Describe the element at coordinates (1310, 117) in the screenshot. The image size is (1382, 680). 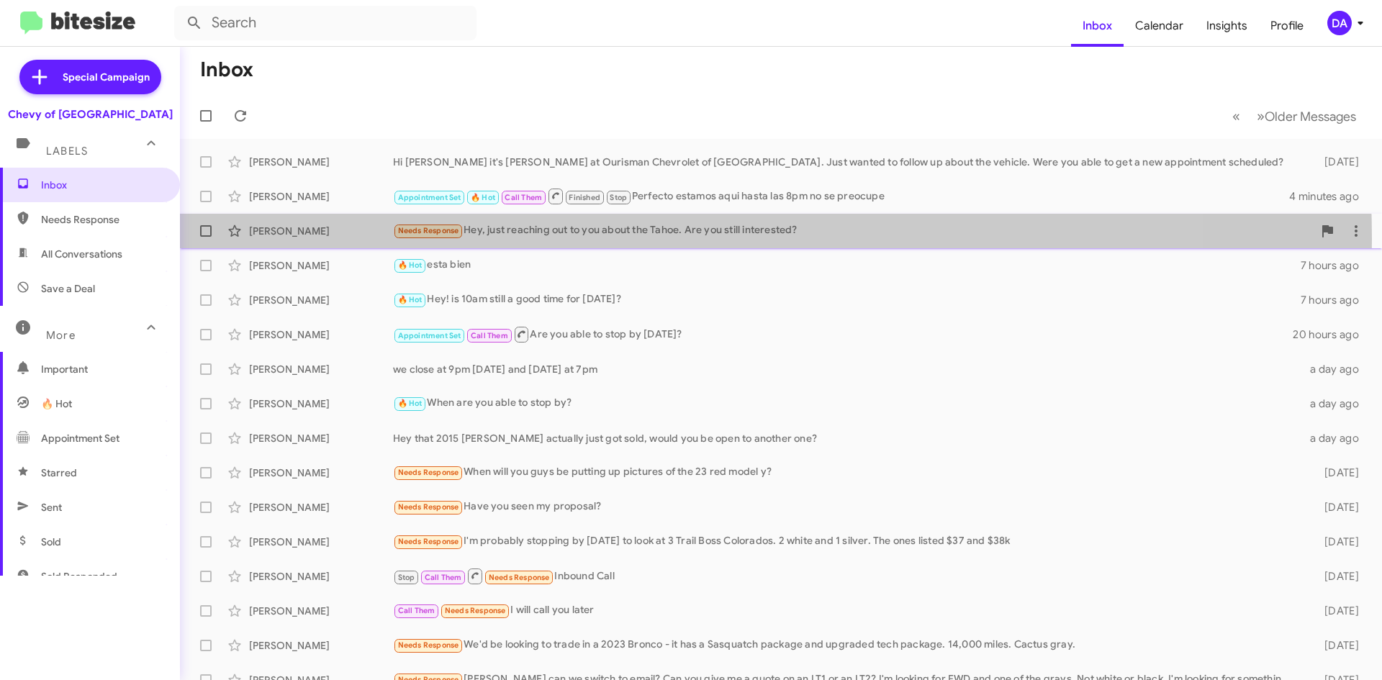
I see `span: Older Messages` at that location.